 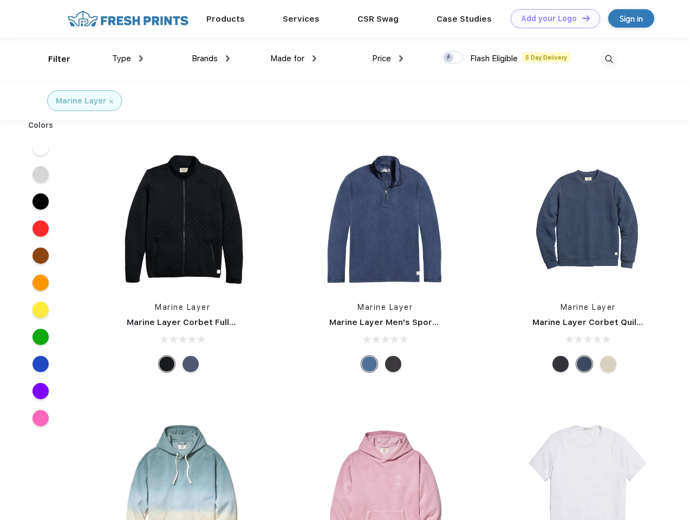 What do you see at coordinates (167, 364) in the screenshot?
I see `div: Black` at bounding box center [167, 364].